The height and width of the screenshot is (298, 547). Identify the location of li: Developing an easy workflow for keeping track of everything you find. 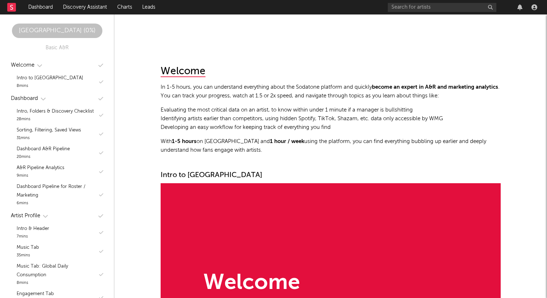
(330, 127).